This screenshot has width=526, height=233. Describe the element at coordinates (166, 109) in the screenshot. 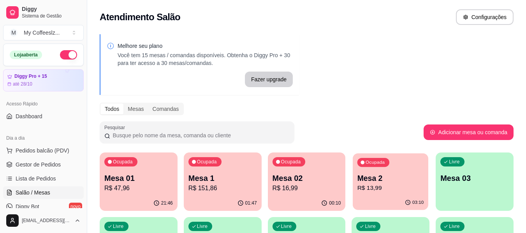

I see `div: Comandas` at that location.